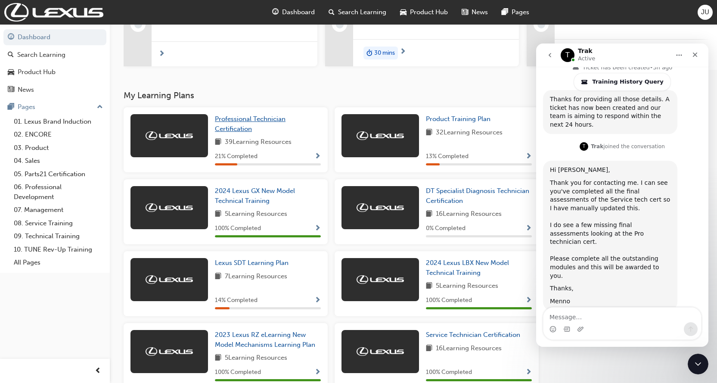 This screenshot has width=717, height=383. I want to click on span: prev-icon, so click(98, 371).